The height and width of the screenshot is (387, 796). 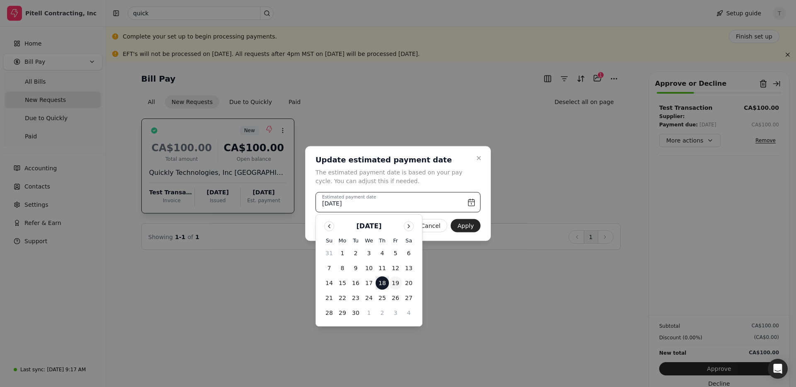 I want to click on button: 24, so click(x=369, y=298).